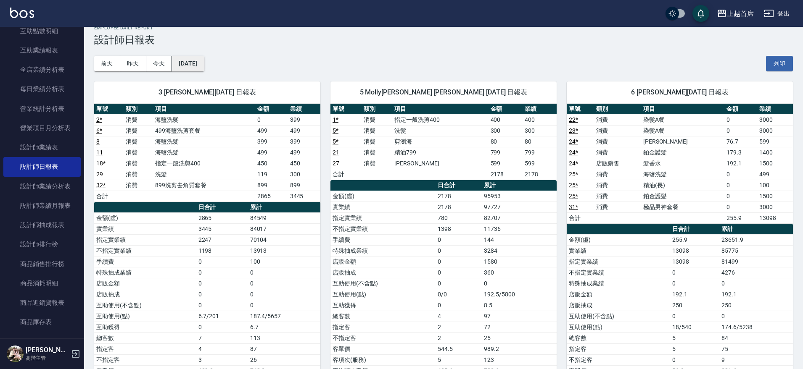 The width and height of the screenshot is (803, 369). I want to click on td: 店販金額, so click(383, 262).